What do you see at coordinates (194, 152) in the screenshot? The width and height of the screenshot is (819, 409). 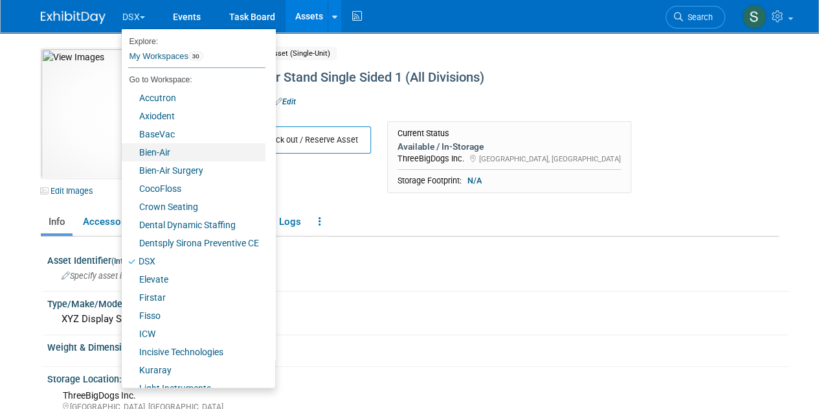 I see `a: Bien-Air` at bounding box center [194, 152].